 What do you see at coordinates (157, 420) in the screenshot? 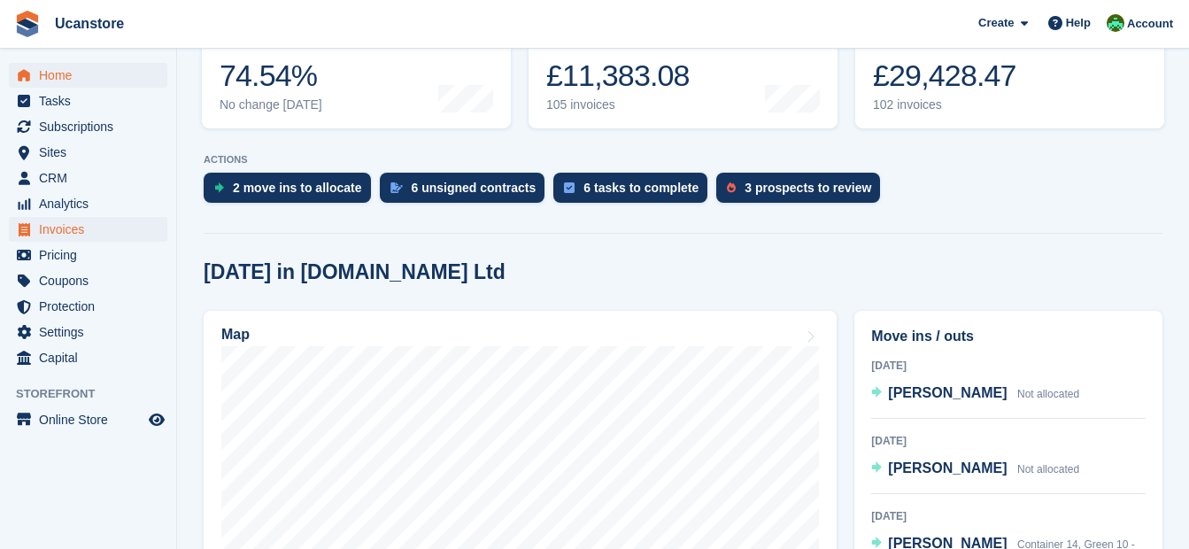
I see `a: Preview store` at bounding box center [157, 420].